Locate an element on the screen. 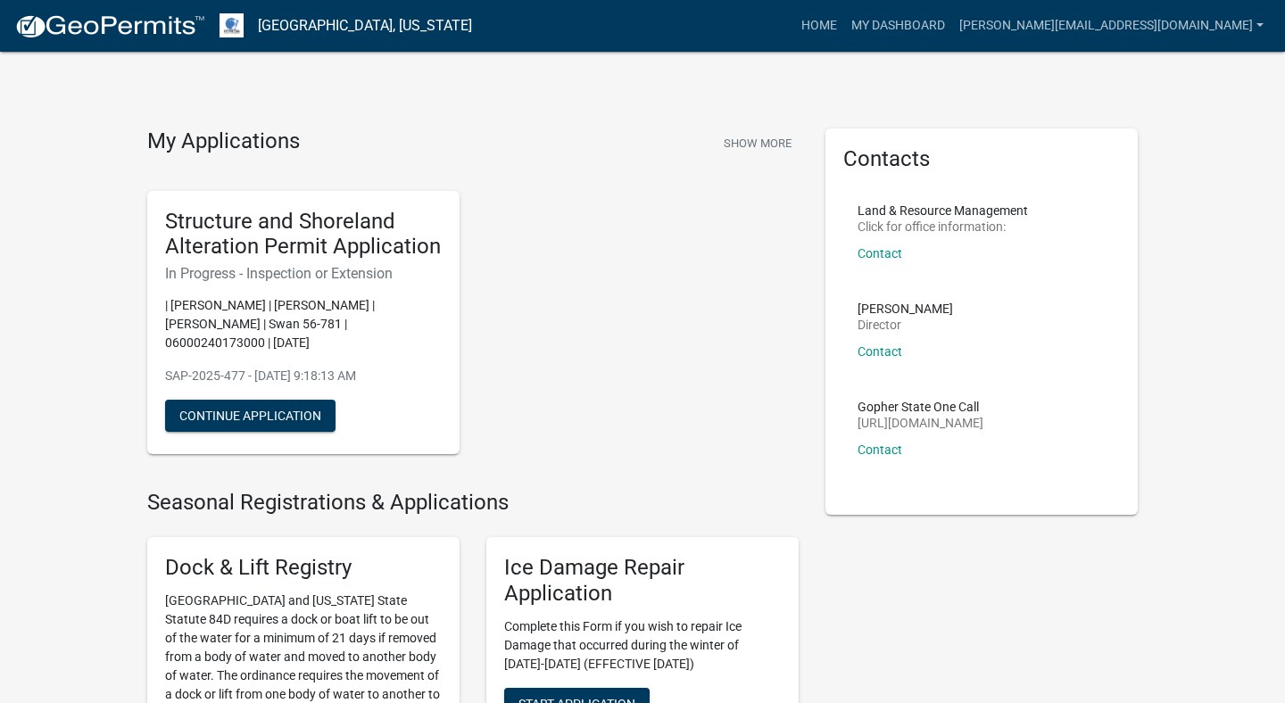 This screenshot has height=703, width=1285. h5: Dock & Lift Registry is located at coordinates (303, 567).